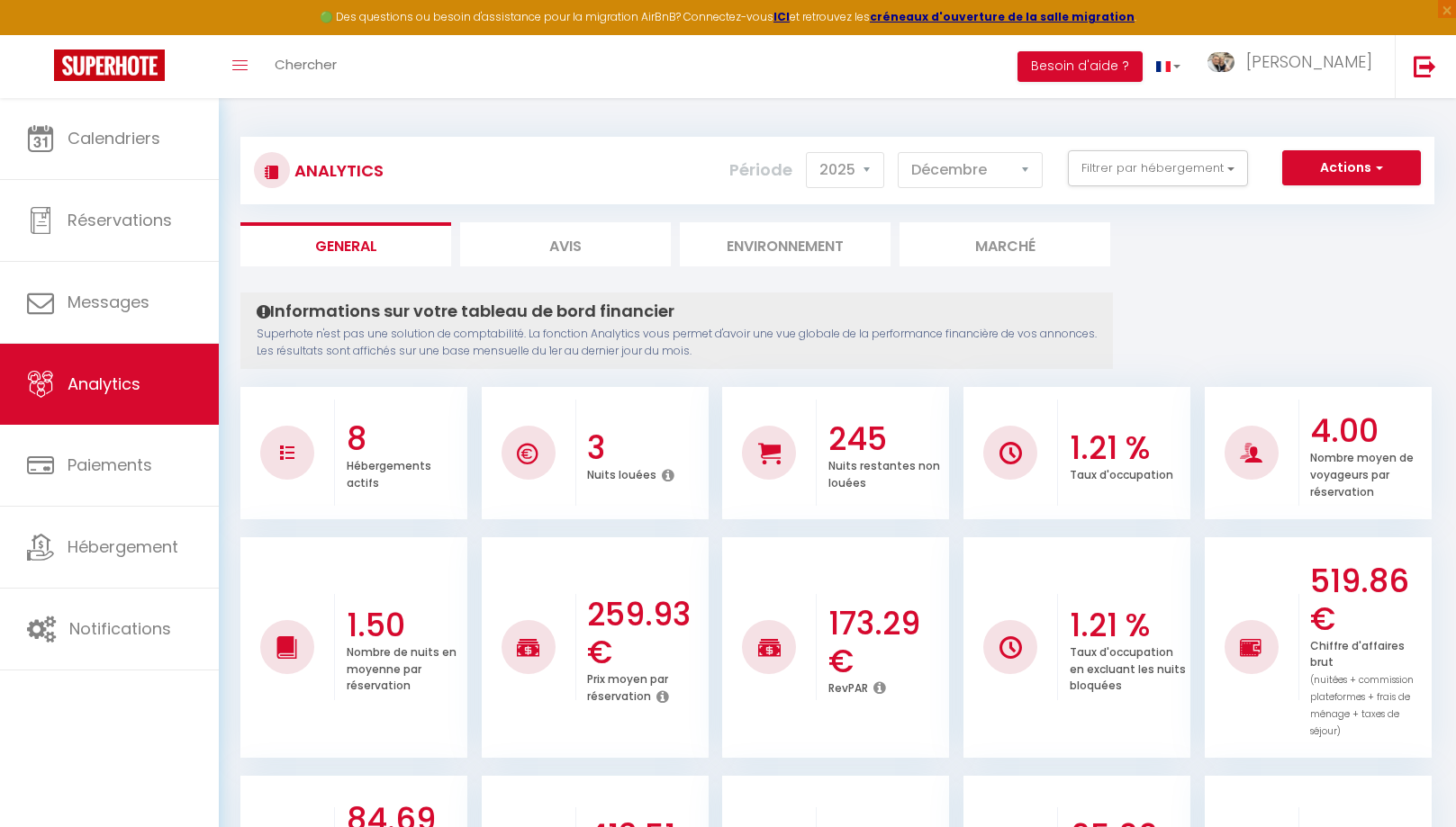  What do you see at coordinates (120, 219) in the screenshot?
I see `span: Réservations` at bounding box center [120, 219].